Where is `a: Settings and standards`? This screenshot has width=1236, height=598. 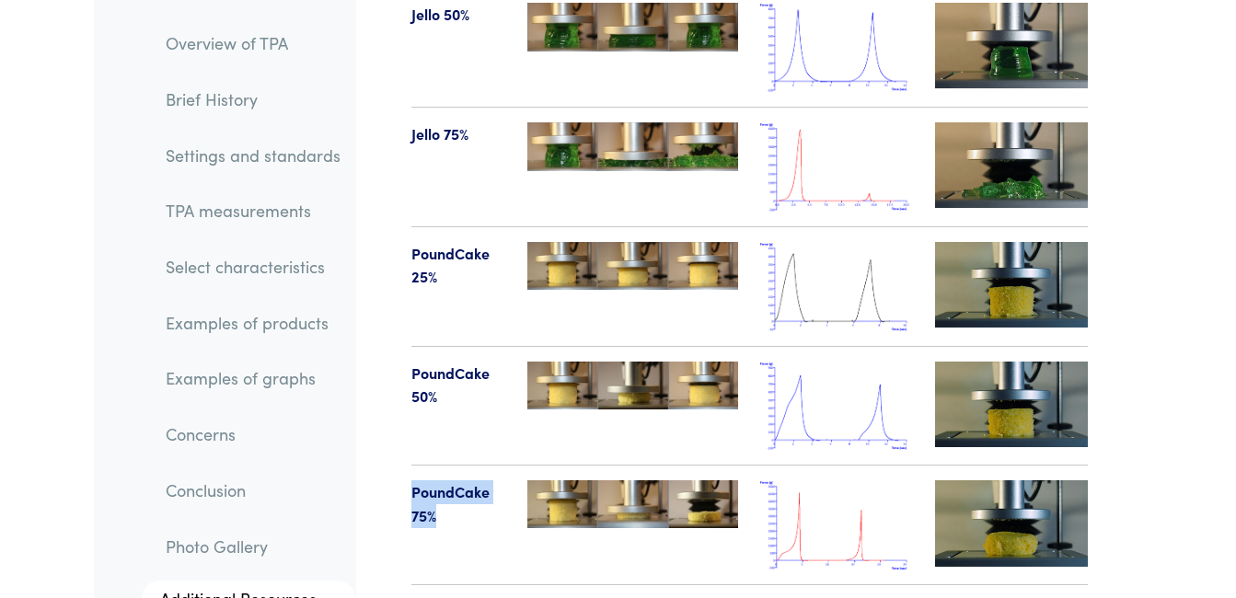 a: Settings and standards is located at coordinates (253, 155).